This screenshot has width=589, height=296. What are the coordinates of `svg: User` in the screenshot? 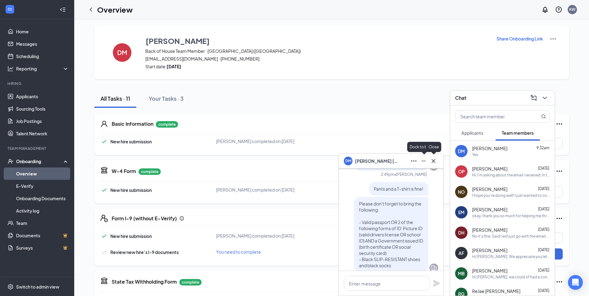 It's located at (104, 124).